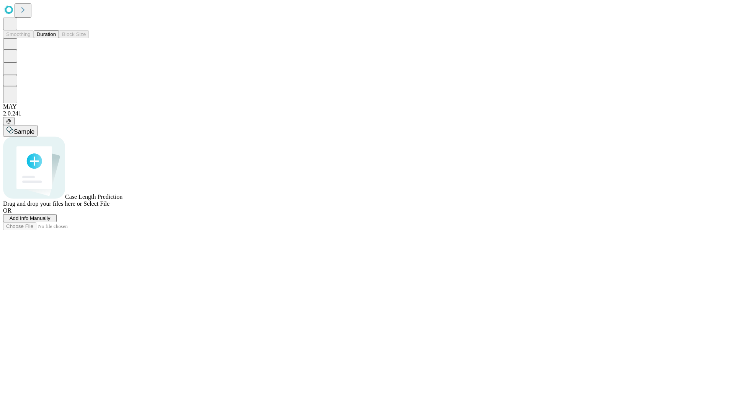 The width and height of the screenshot is (735, 413). I want to click on button: Add Info Manually, so click(30, 218).